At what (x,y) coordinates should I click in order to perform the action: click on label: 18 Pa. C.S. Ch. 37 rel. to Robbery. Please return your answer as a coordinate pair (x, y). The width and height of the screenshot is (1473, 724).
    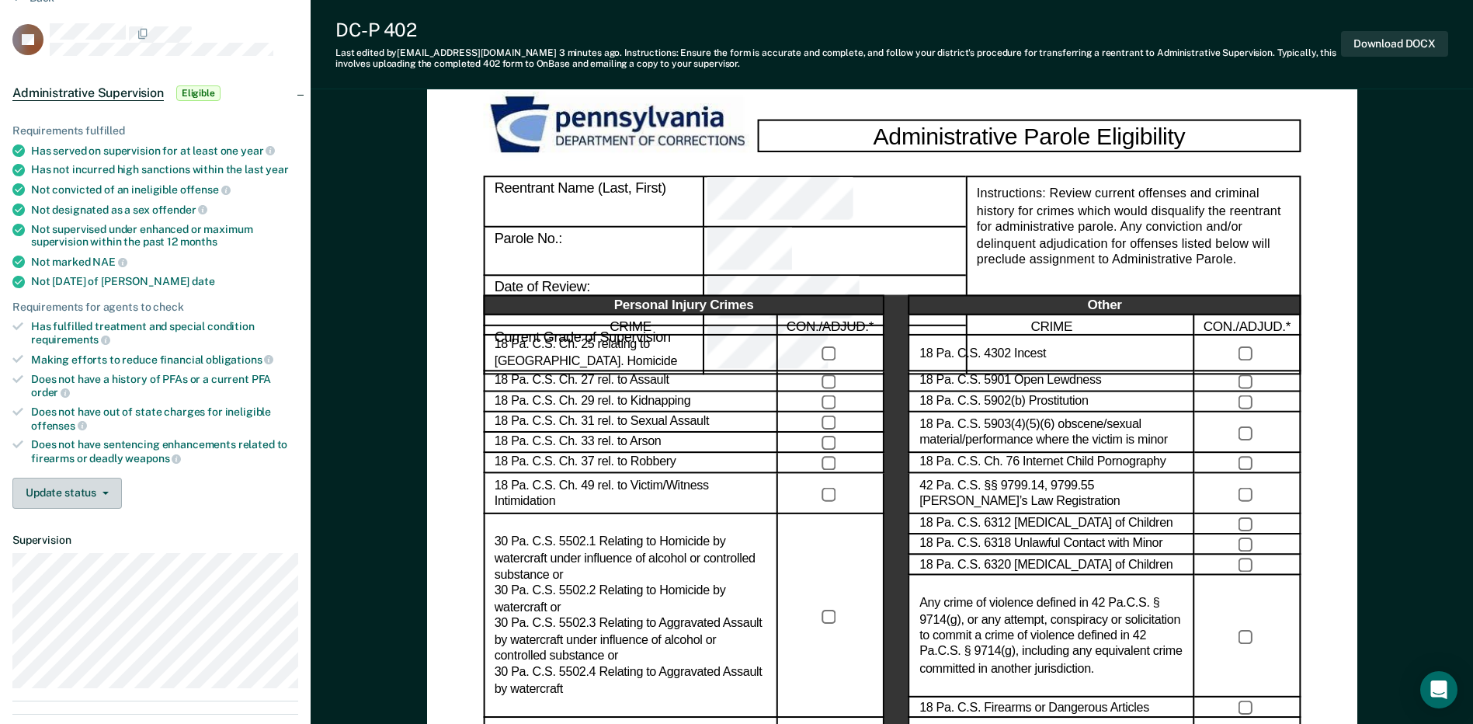
    Looking at the image, I should click on (585, 463).